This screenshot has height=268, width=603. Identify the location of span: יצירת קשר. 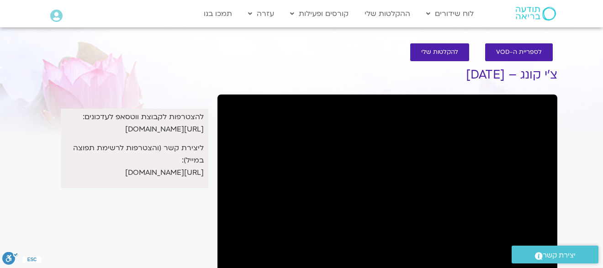
(559, 255).